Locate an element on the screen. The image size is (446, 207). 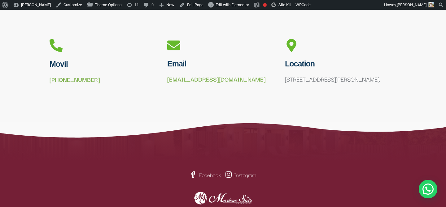
span: Site Kit is located at coordinates (285, 5).